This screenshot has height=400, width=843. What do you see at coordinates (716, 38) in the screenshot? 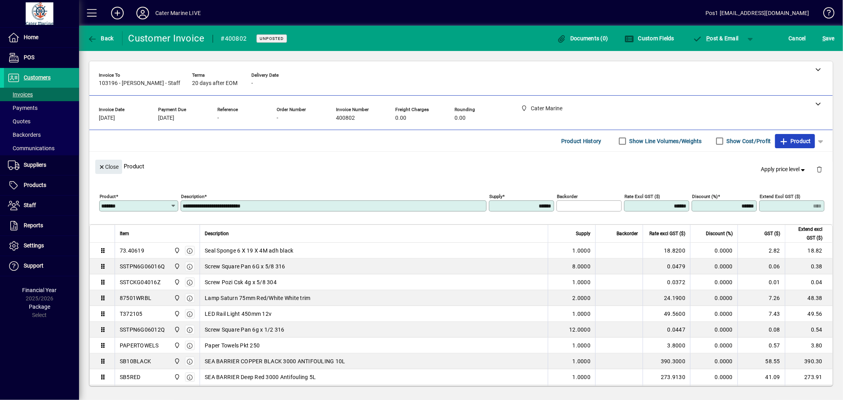
I see `span: ost & Email` at bounding box center [716, 38].